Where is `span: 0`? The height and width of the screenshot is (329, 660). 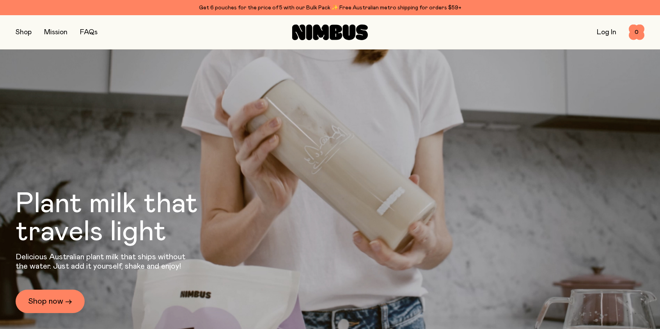 span: 0 is located at coordinates (636, 32).